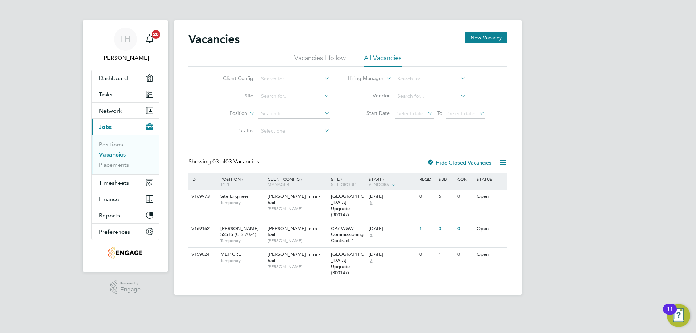 The width and height of the screenshot is (696, 333). Describe the element at coordinates (486, 38) in the screenshot. I see `button: New Vacancy` at that location.